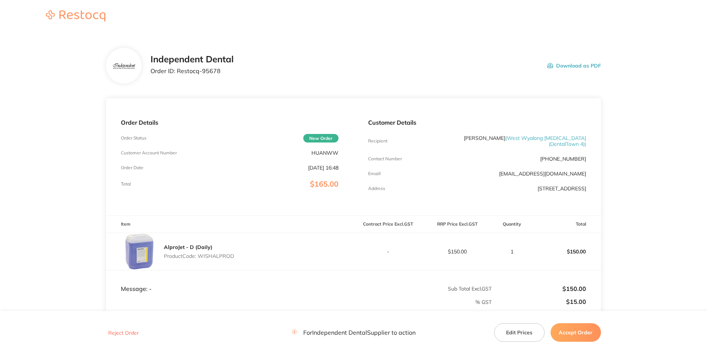  I want to click on p: Order Date, so click(132, 168).